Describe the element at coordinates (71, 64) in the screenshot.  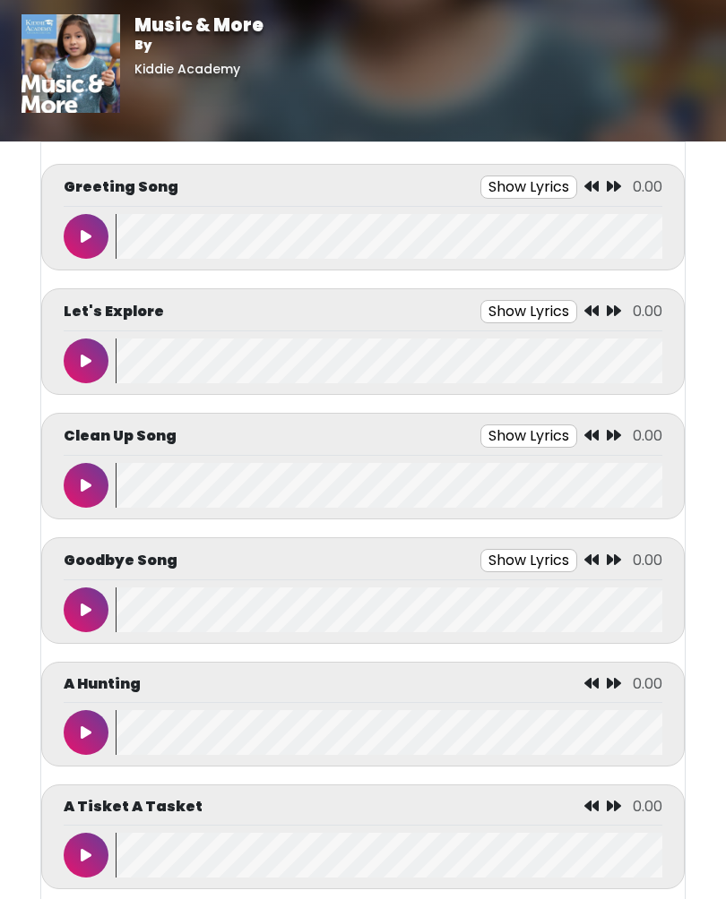
I see `img: 01vrkzCYTteBT1eqlInO` at that location.